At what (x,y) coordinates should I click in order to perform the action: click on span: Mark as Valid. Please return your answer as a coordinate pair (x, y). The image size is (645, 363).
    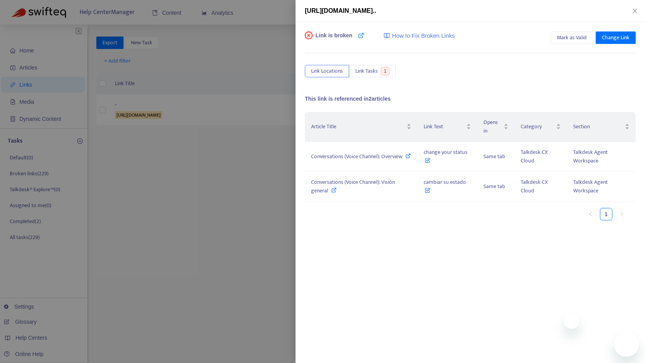
    Looking at the image, I should click on (572, 38).